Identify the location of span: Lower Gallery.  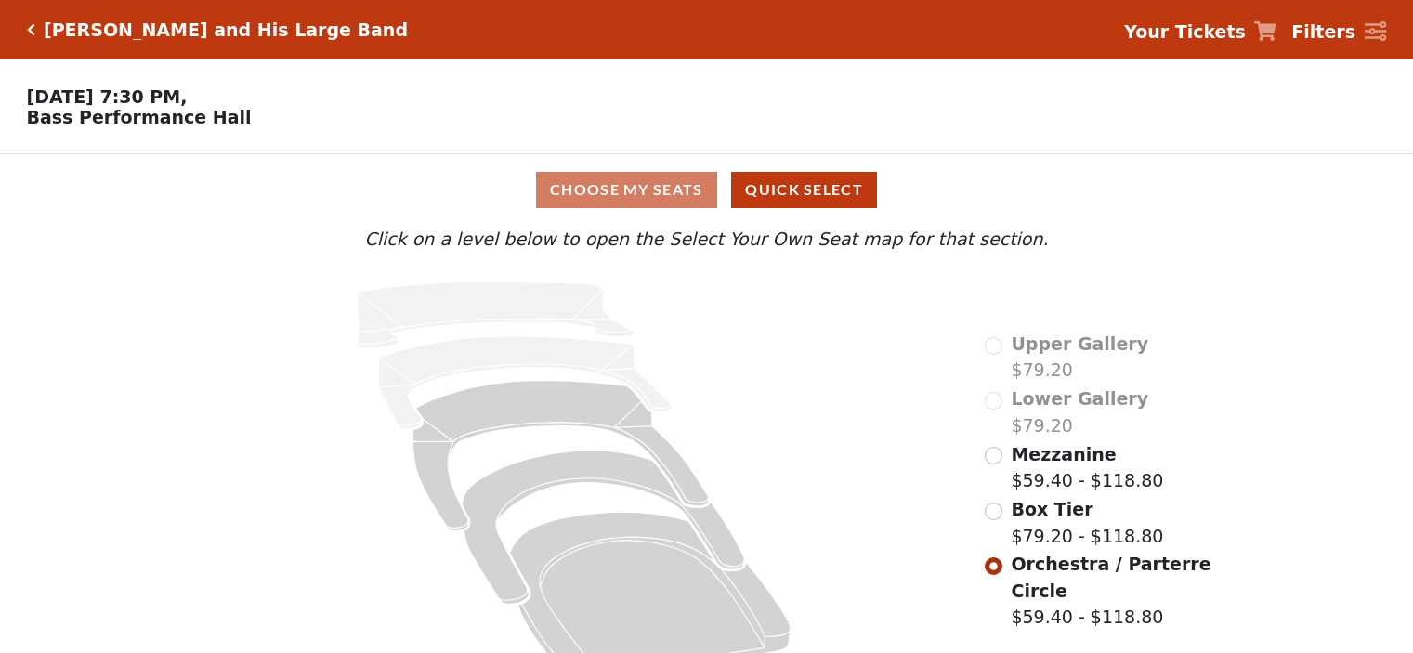
(1079, 399).